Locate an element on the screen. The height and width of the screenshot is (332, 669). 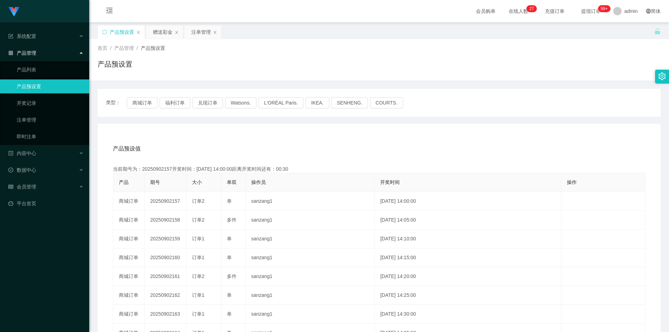
a: 图标: dashboard平台首页 is located at coordinates (46, 204).